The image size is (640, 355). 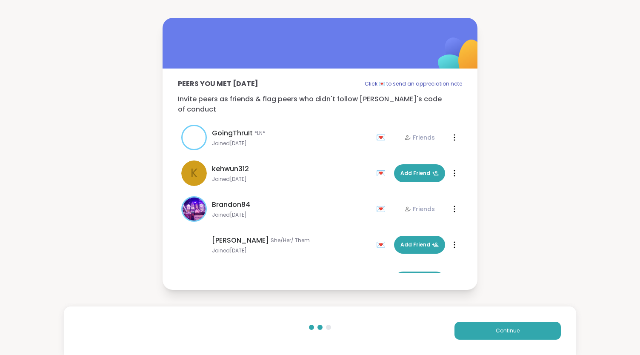 I want to click on img: GoingThruIt, so click(x=194, y=138).